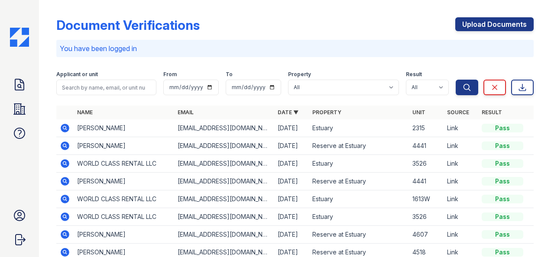 This screenshot has height=257, width=551. Describe the element at coordinates (229, 74) in the screenshot. I see `label: To` at that location.